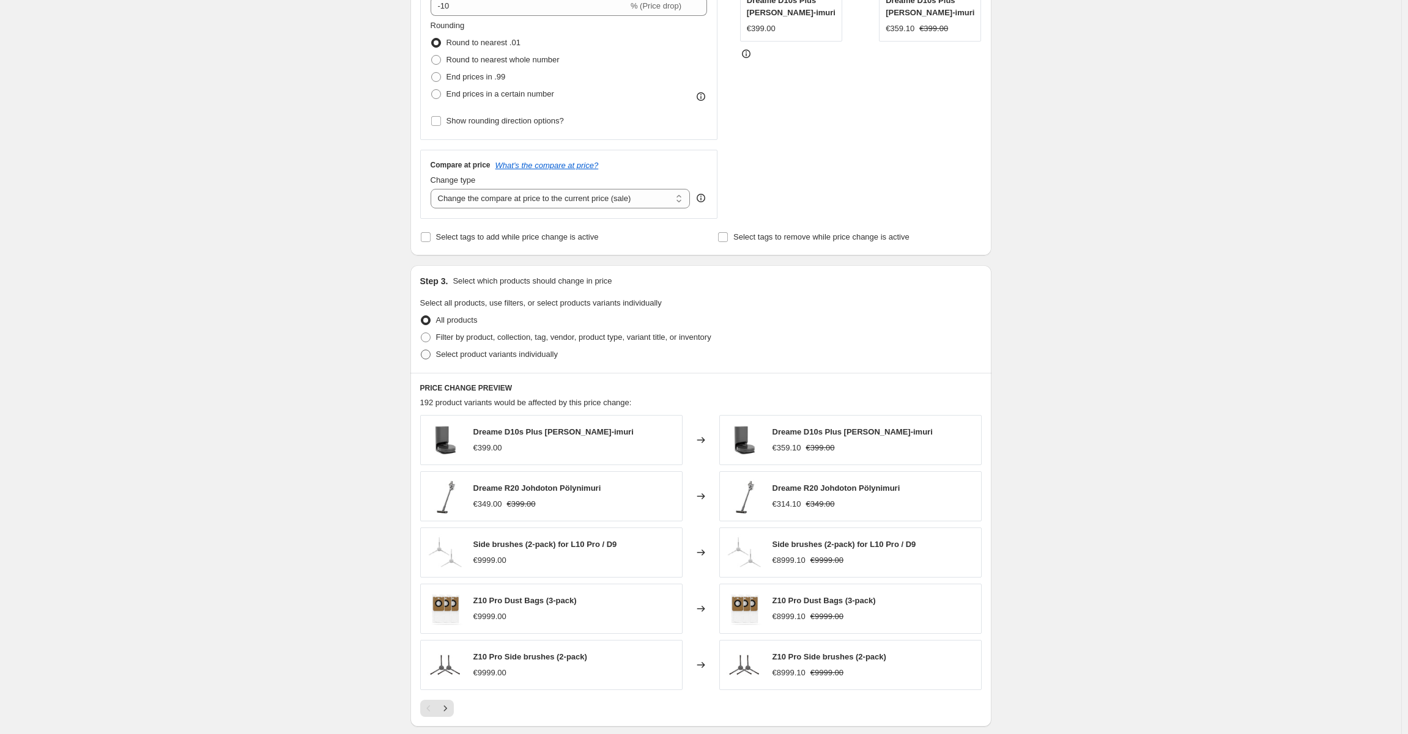 Image resolution: width=1408 pixels, height=734 pixels. What do you see at coordinates (434, 281) in the screenshot?
I see `h2: Step 3.` at bounding box center [434, 281].